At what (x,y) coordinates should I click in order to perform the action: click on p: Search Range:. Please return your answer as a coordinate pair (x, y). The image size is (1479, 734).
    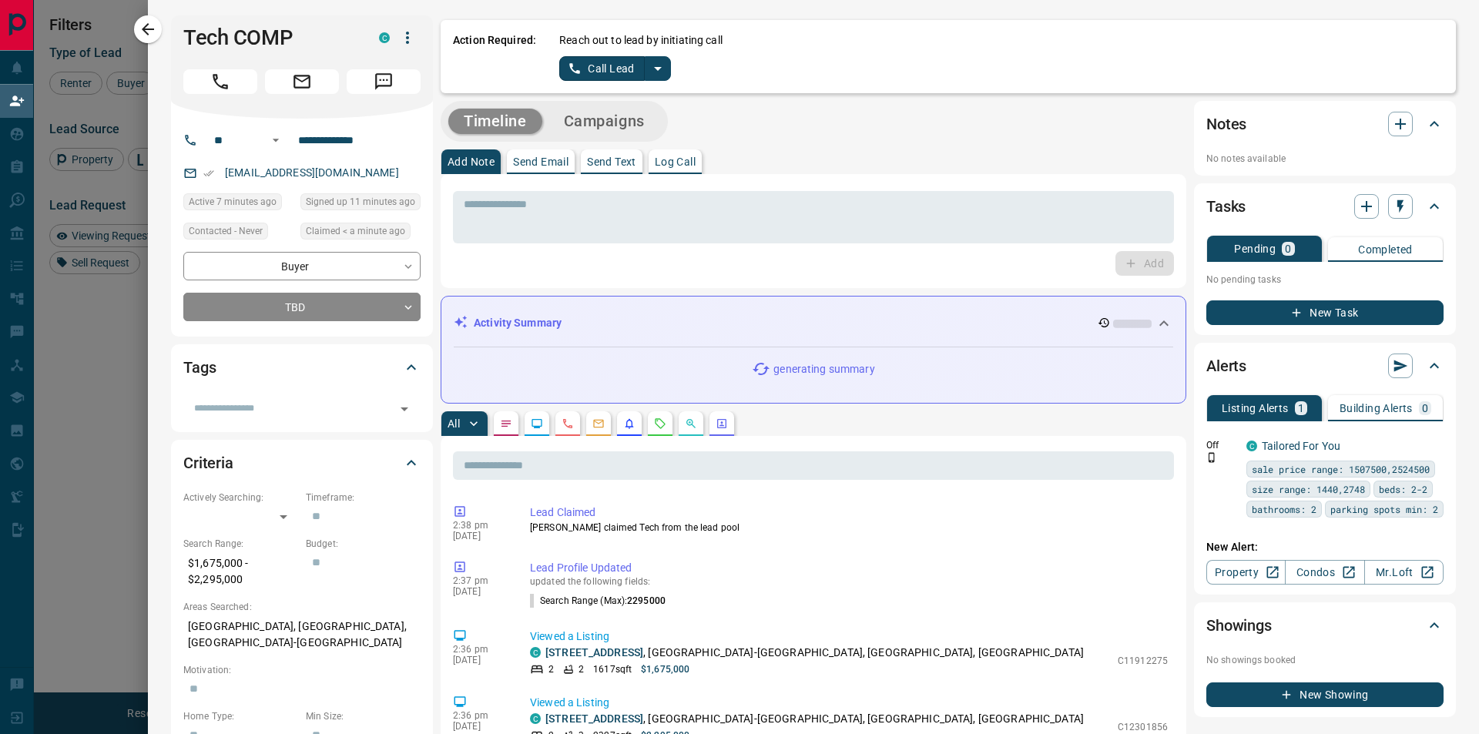
    Looking at the image, I should click on (240, 544).